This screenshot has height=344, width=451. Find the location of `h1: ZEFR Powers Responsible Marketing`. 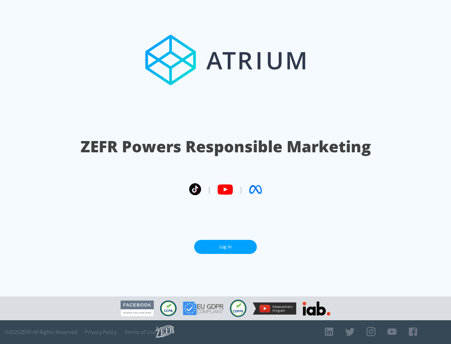

h1: ZEFR Powers Responsible Marketing is located at coordinates (225, 147).